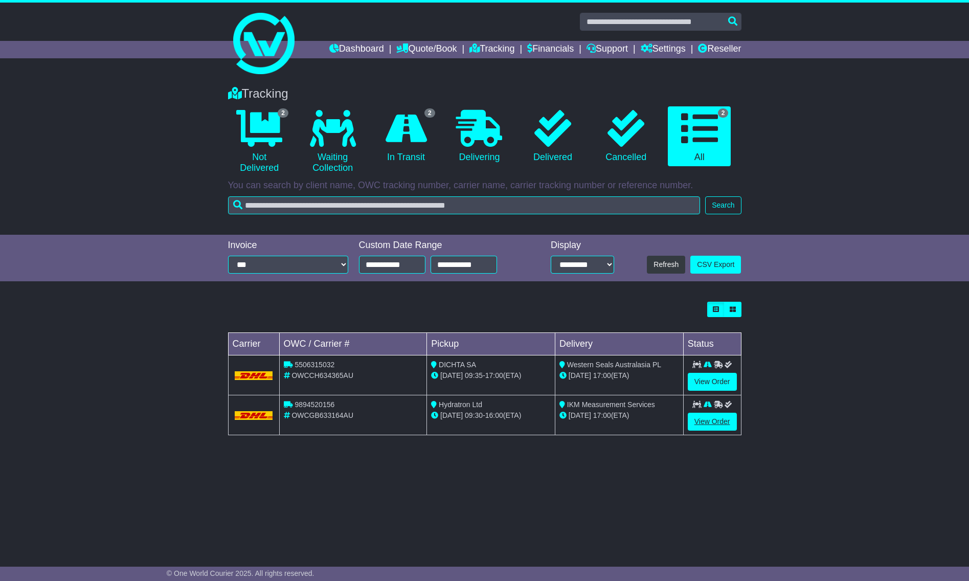  I want to click on td: Delivery, so click(619, 344).